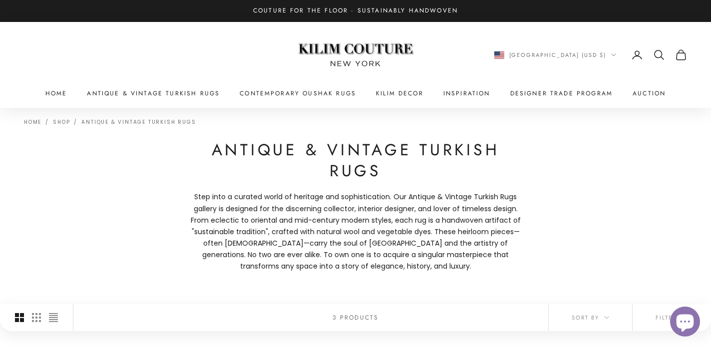 The image size is (711, 347). I want to click on a: Auction, so click(649, 93).